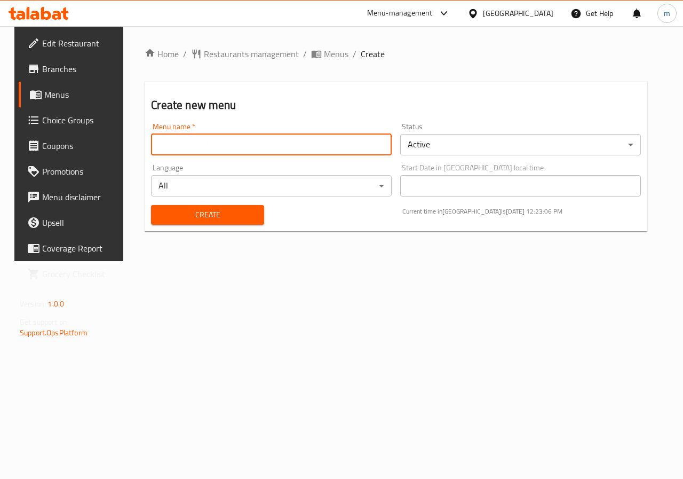 This screenshot has width=683, height=479. Describe the element at coordinates (74, 248) in the screenshot. I see `a: Coverage Report` at that location.